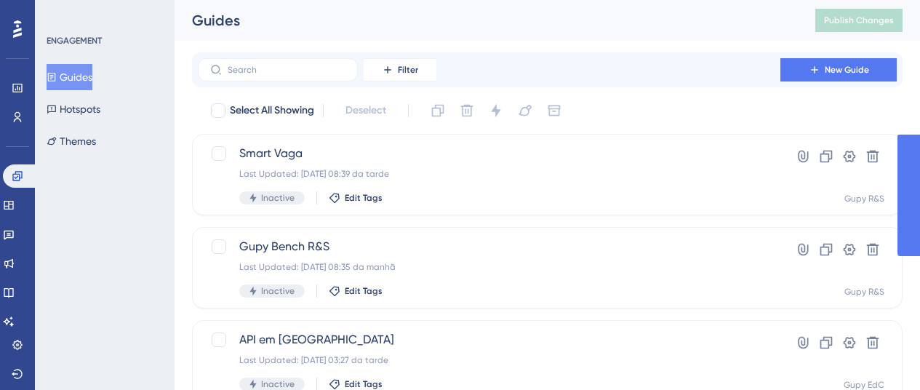  Describe the element at coordinates (838, 70) in the screenshot. I see `button: New Guide` at that location.